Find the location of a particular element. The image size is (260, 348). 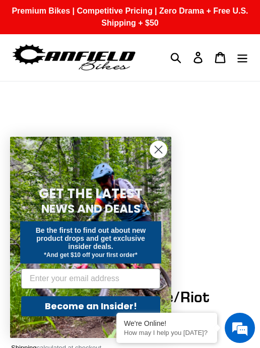

button: Menu is located at coordinates (242, 57).